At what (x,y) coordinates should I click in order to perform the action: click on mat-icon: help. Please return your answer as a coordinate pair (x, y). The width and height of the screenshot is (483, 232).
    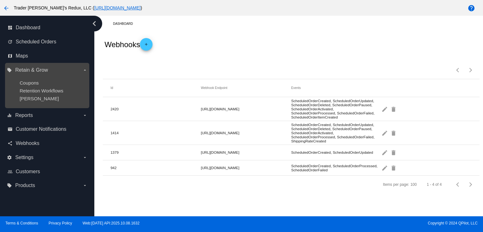
    Looking at the image, I should click on (471, 8).